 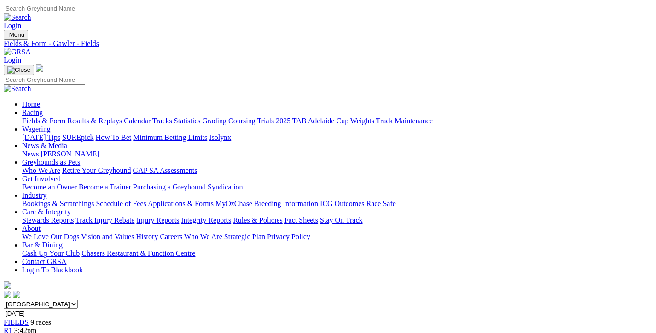 I want to click on a: Become an Owner, so click(x=49, y=187).